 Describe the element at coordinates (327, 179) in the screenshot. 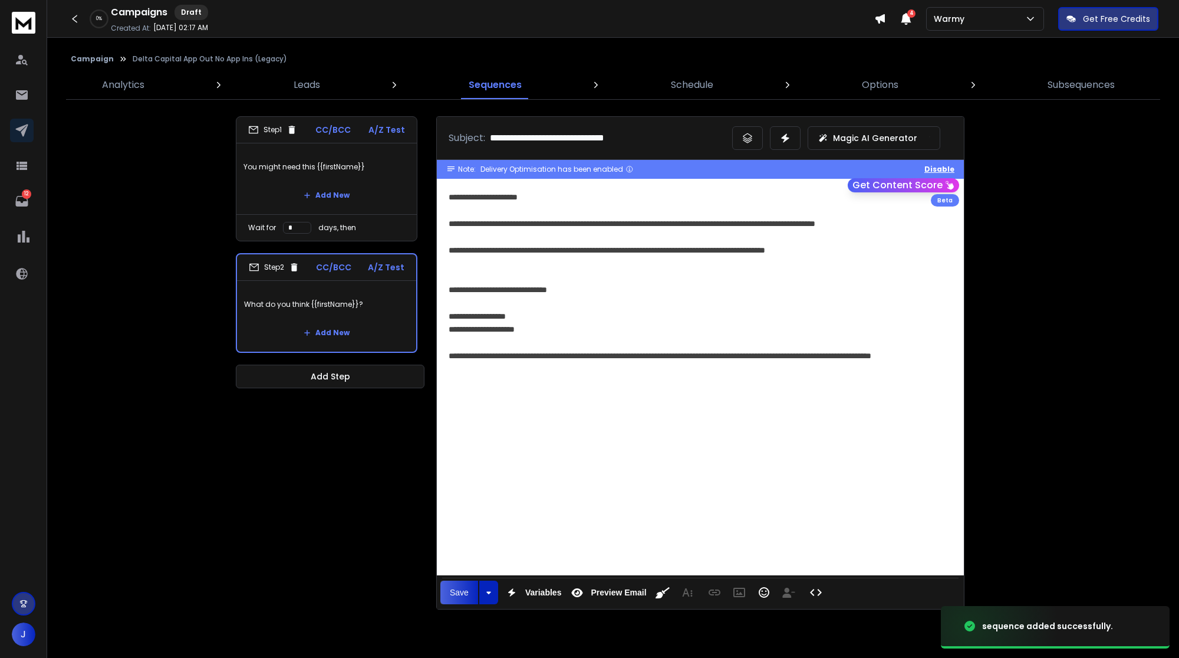

I see `li: Step1CC/BCCA/Z TestYou might need this {{firstName}}Add NewWait fordays, then` at that location.